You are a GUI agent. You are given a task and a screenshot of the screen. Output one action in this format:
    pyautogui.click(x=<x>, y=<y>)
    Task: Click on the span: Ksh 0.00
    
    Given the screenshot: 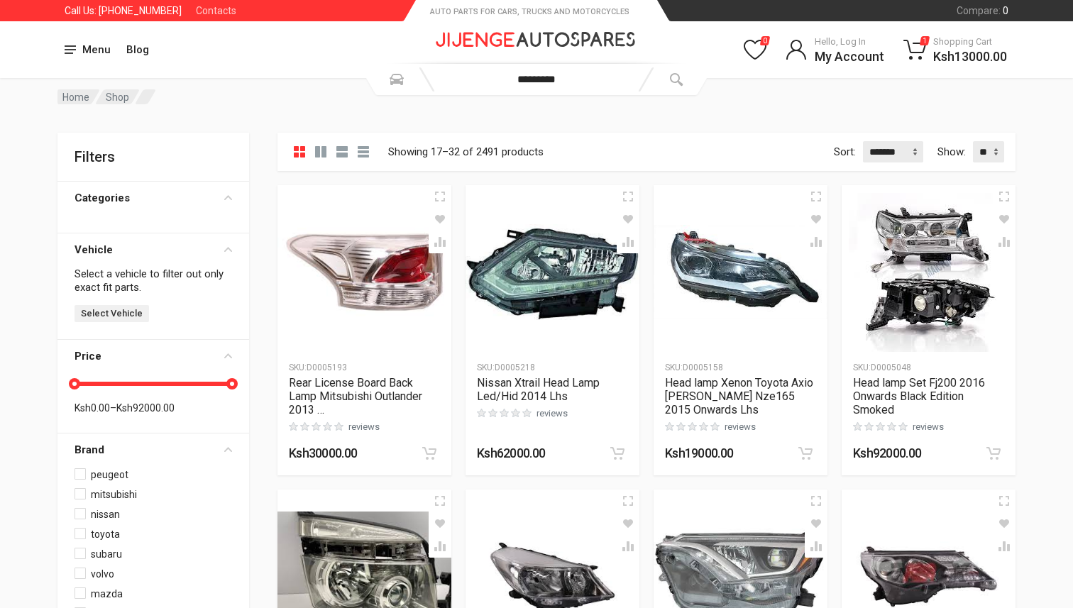 What is the action you would take?
    pyautogui.click(x=92, y=408)
    